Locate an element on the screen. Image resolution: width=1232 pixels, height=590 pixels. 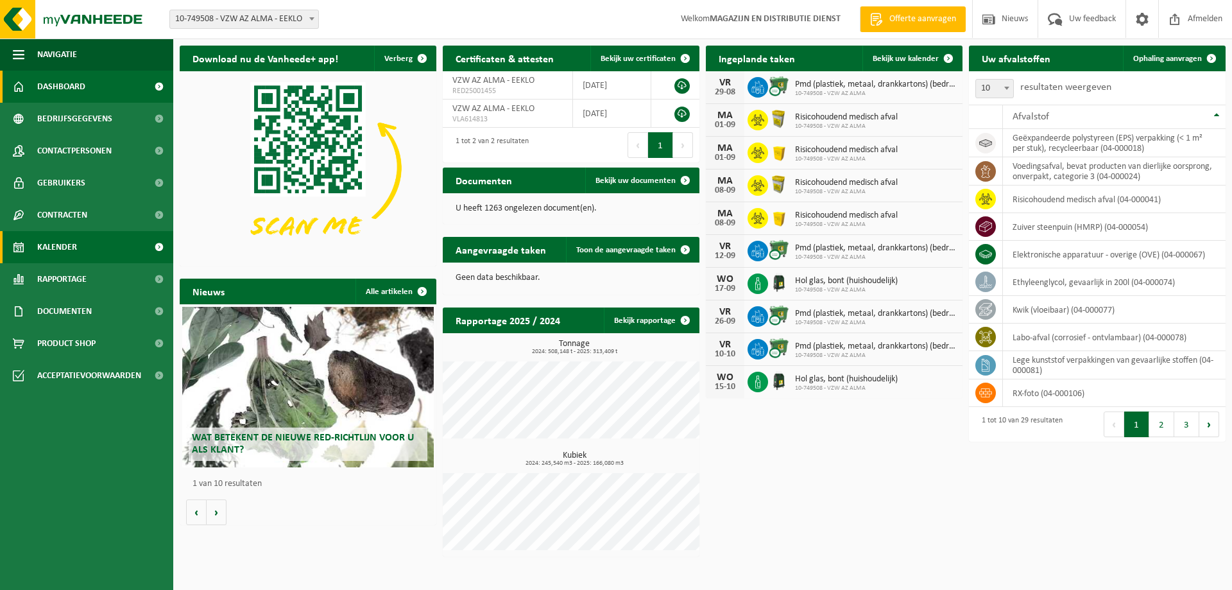
h2: Uw afvalstoffen is located at coordinates (1016, 58).